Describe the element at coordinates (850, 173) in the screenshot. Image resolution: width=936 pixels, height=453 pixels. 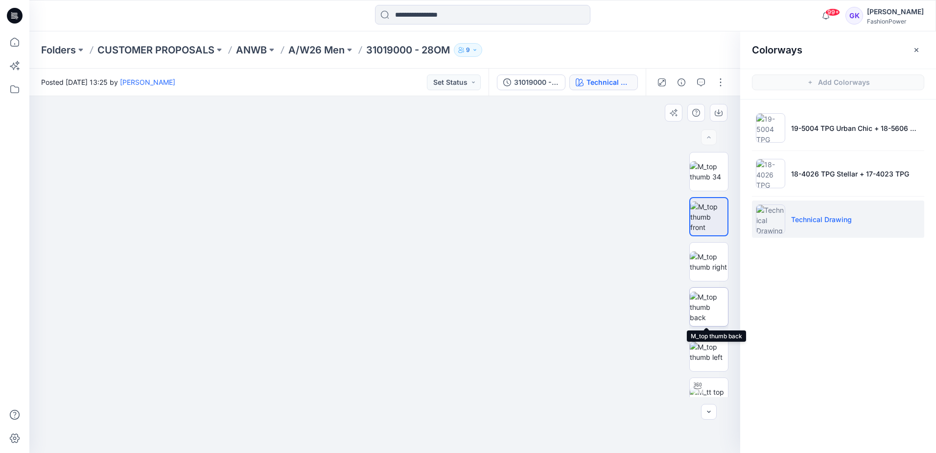
I see `p: 18-4026 TPG Stellar + 17-4023 TPG` at that location.